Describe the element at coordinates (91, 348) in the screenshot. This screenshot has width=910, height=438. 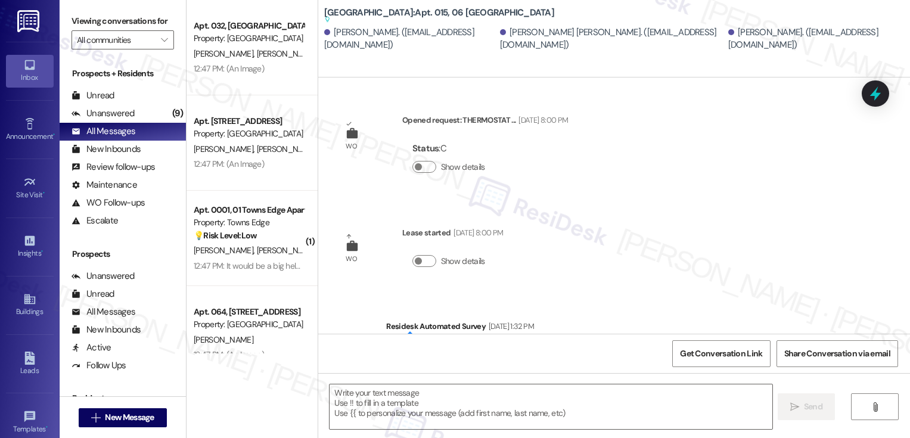
I see `div: Active` at that location.